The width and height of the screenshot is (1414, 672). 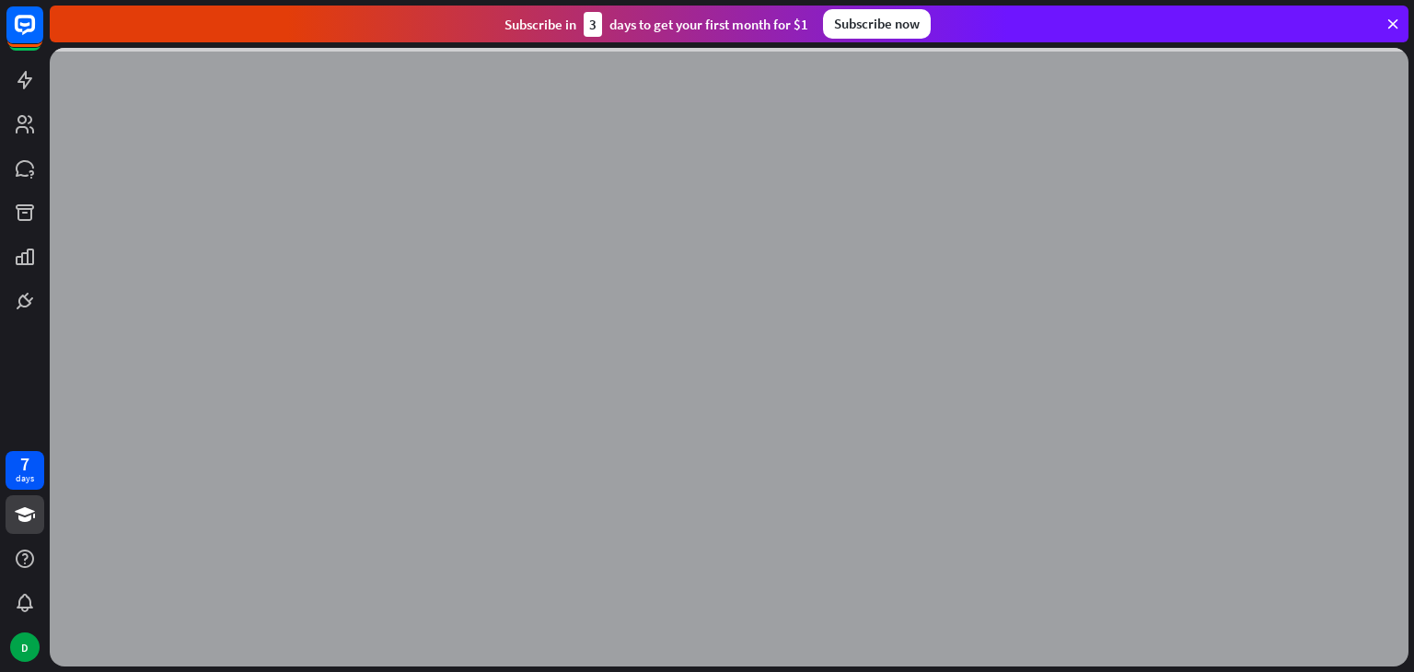 I want to click on div: Subscribe now, so click(x=876, y=24).